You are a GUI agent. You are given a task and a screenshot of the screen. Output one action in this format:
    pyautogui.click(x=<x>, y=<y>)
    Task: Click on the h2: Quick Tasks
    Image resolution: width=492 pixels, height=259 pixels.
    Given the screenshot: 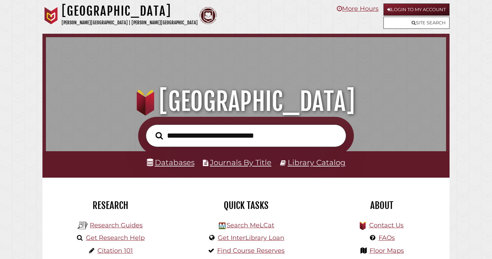 What is the action you would take?
    pyautogui.click(x=246, y=206)
    